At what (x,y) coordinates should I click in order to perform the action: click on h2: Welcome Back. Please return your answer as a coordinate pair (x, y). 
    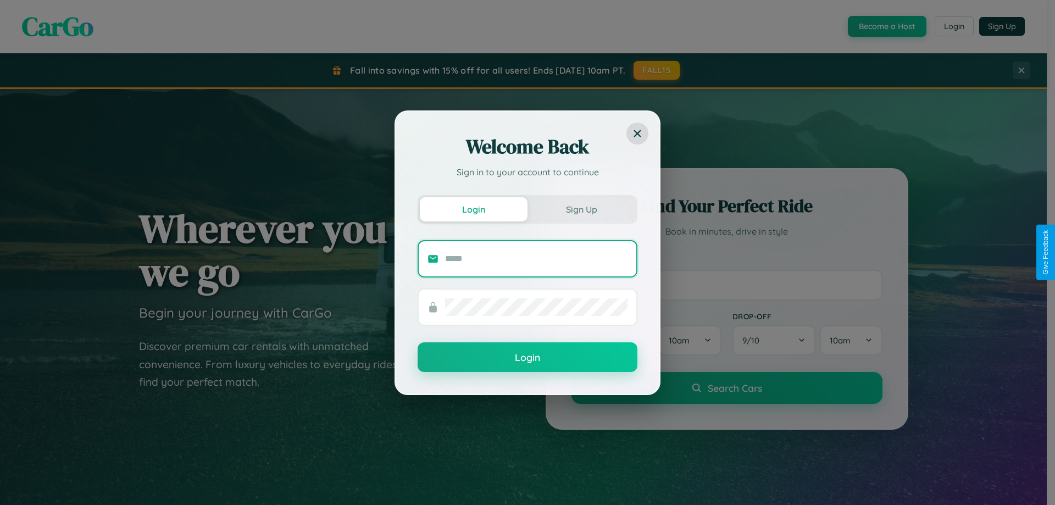
    Looking at the image, I should click on (528, 147).